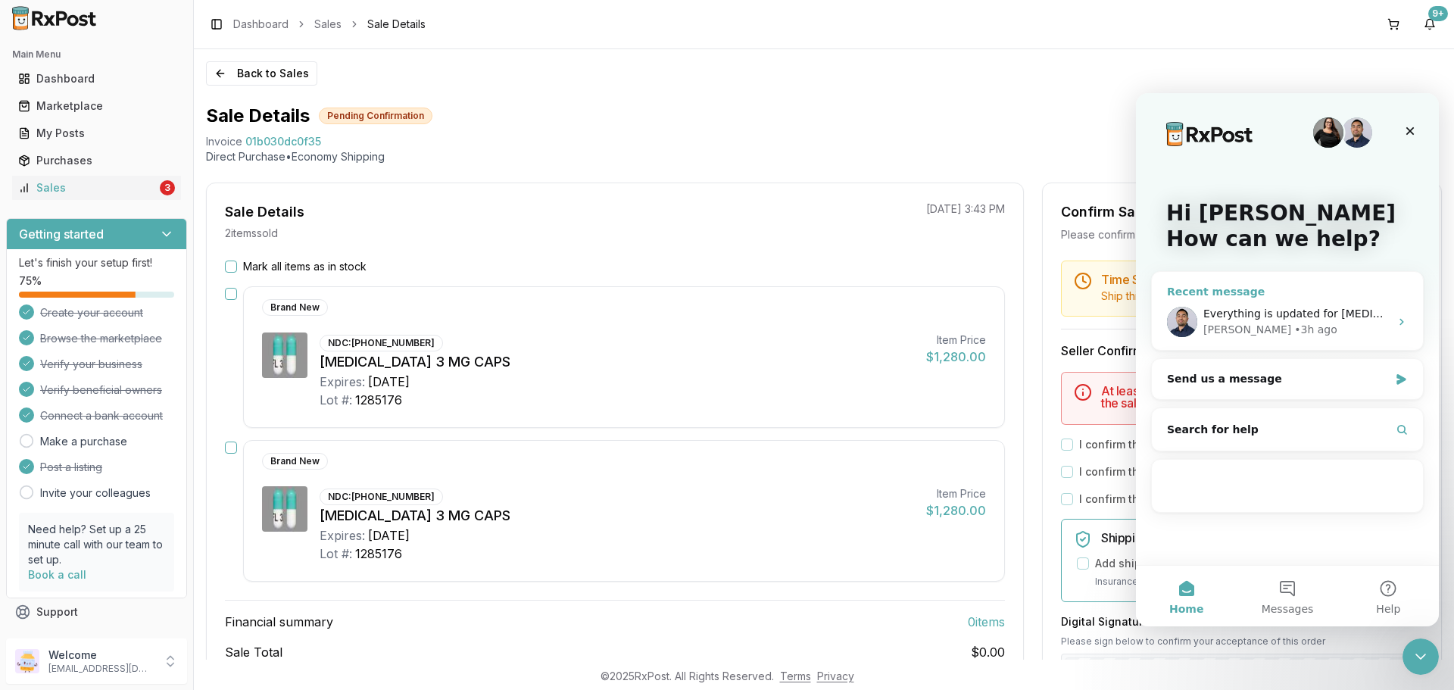  Describe the element at coordinates (96, 79) in the screenshot. I see `button: Dashboard` at that location.